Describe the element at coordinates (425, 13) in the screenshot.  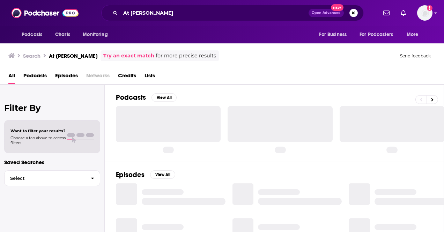
I see `img: User Profile` at that location.